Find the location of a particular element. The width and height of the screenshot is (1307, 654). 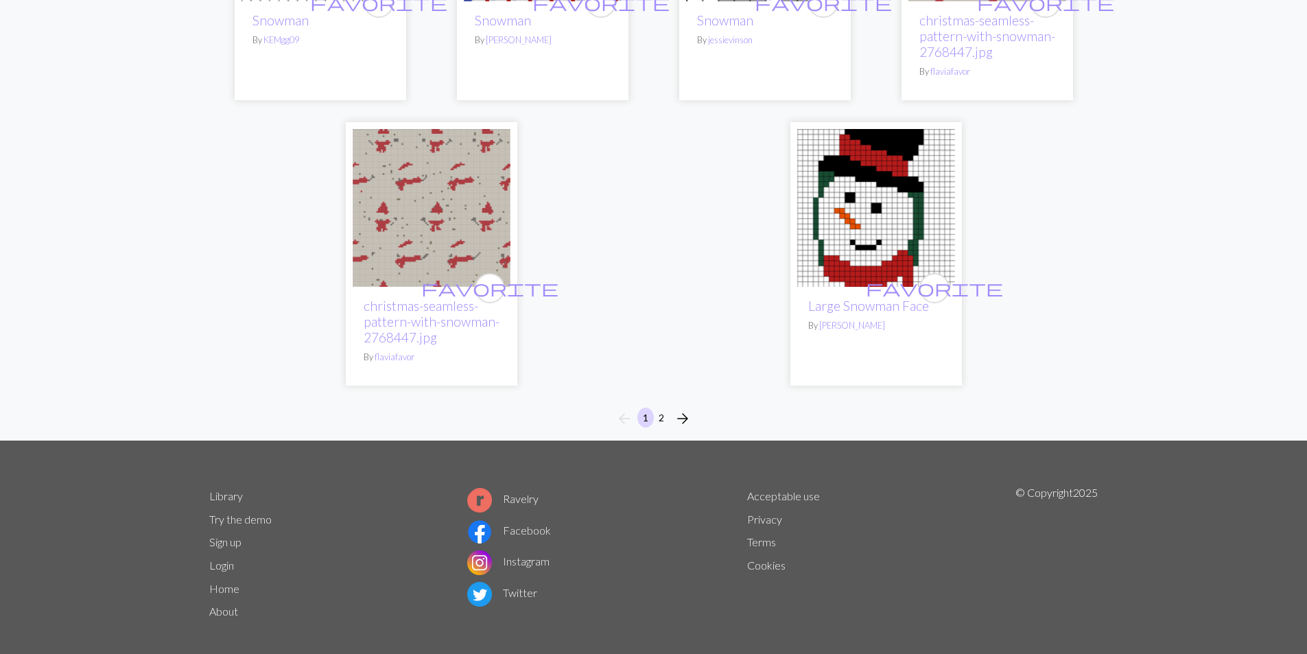

a: Terms is located at coordinates (762, 542).